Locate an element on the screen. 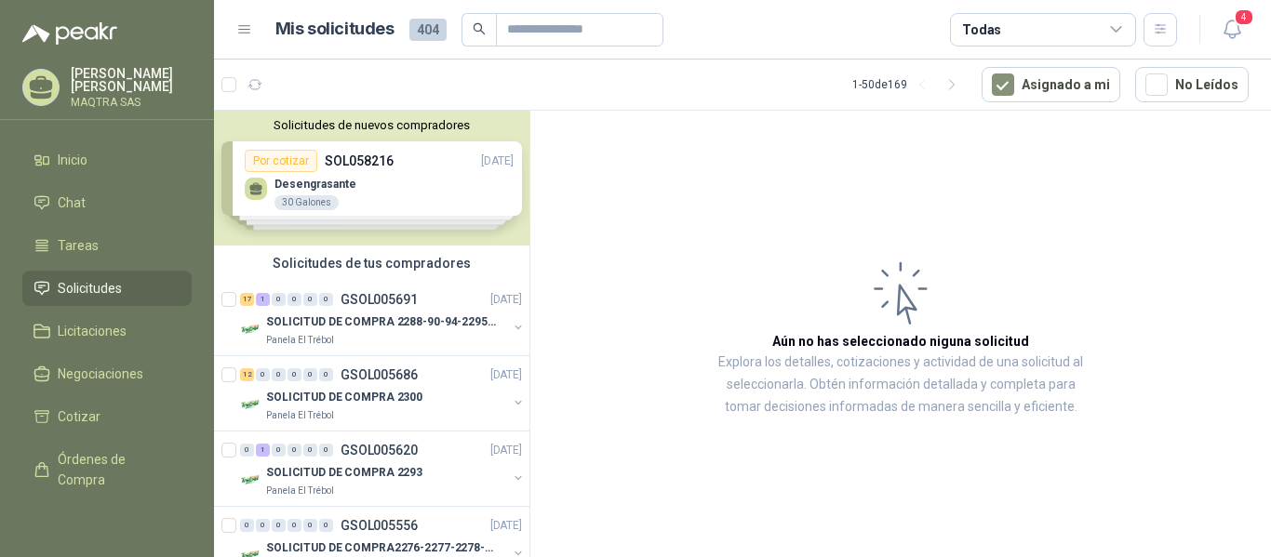  a: Tareas is located at coordinates (107, 246).